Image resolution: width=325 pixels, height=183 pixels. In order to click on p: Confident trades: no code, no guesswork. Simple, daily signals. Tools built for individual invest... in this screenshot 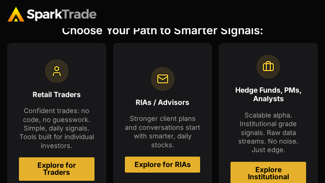, I will do `click(57, 128)`.